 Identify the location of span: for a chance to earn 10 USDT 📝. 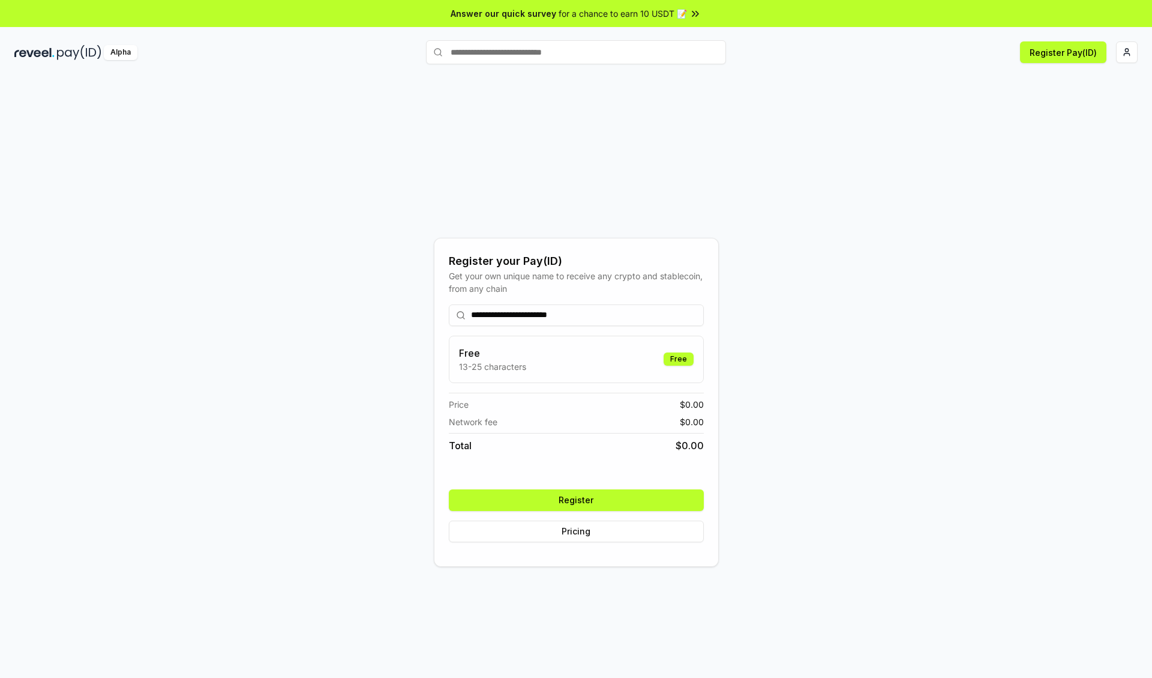
(623, 13).